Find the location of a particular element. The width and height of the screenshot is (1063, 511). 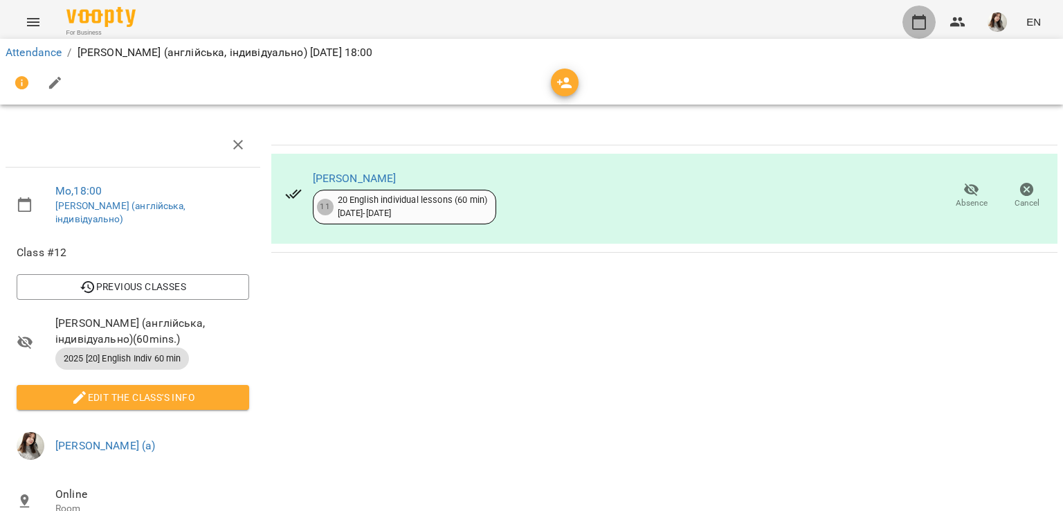

img: Voopty Logo is located at coordinates (101, 17).